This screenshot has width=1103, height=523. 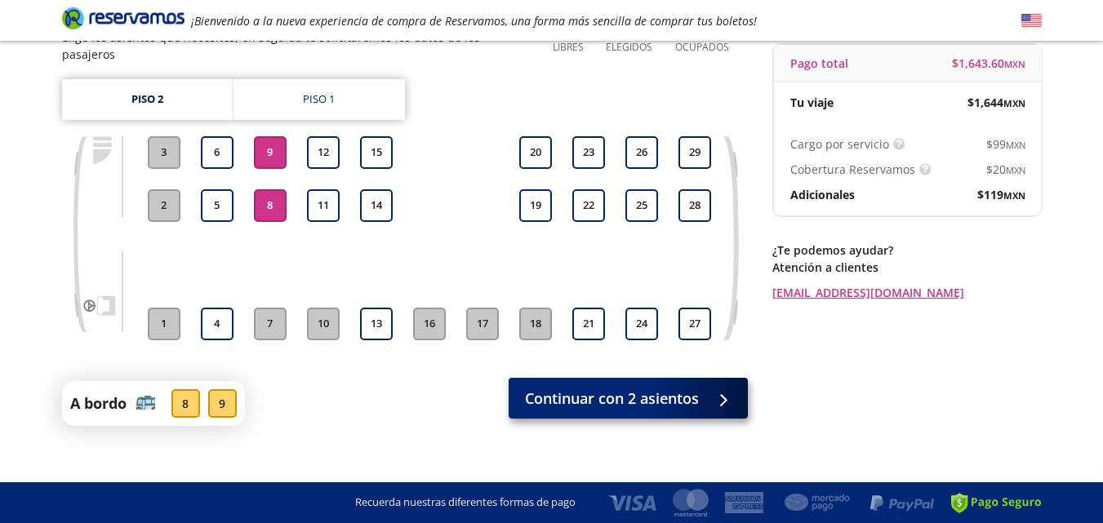 I want to click on p: Atención a clientes, so click(x=907, y=267).